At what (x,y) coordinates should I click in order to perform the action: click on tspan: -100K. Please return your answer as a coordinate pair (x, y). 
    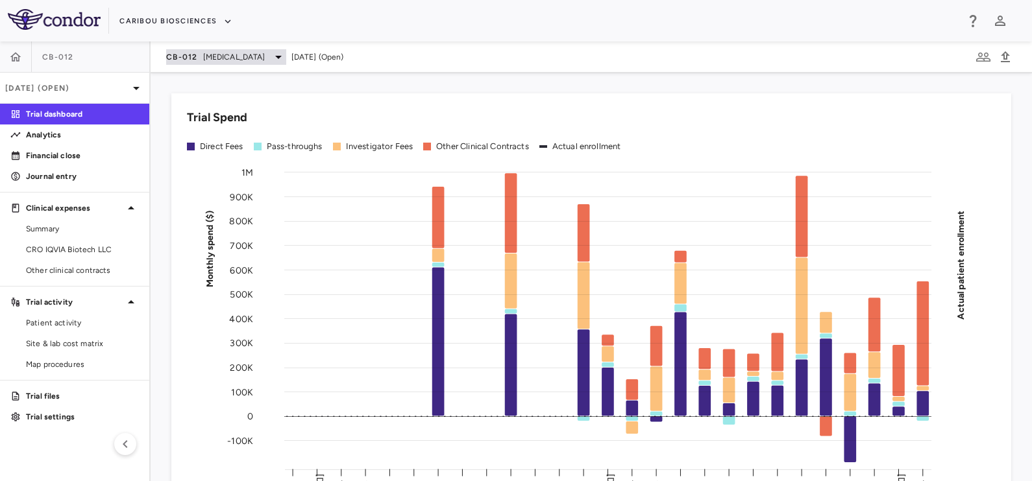
    Looking at the image, I should click on (240, 441).